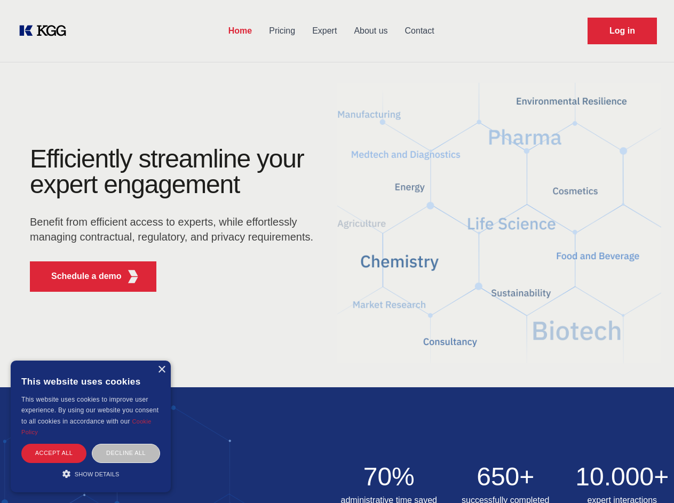  What do you see at coordinates (91, 381) in the screenshot?
I see `div: This website uses cookies` at bounding box center [91, 381].